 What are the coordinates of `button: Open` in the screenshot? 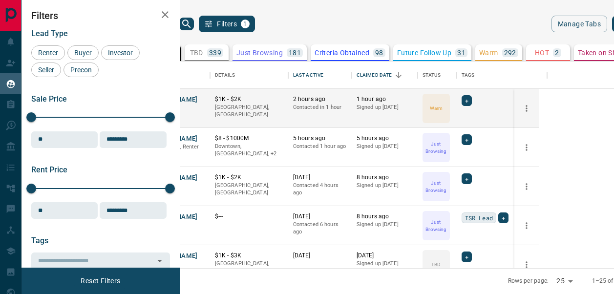 It's located at (160, 261).